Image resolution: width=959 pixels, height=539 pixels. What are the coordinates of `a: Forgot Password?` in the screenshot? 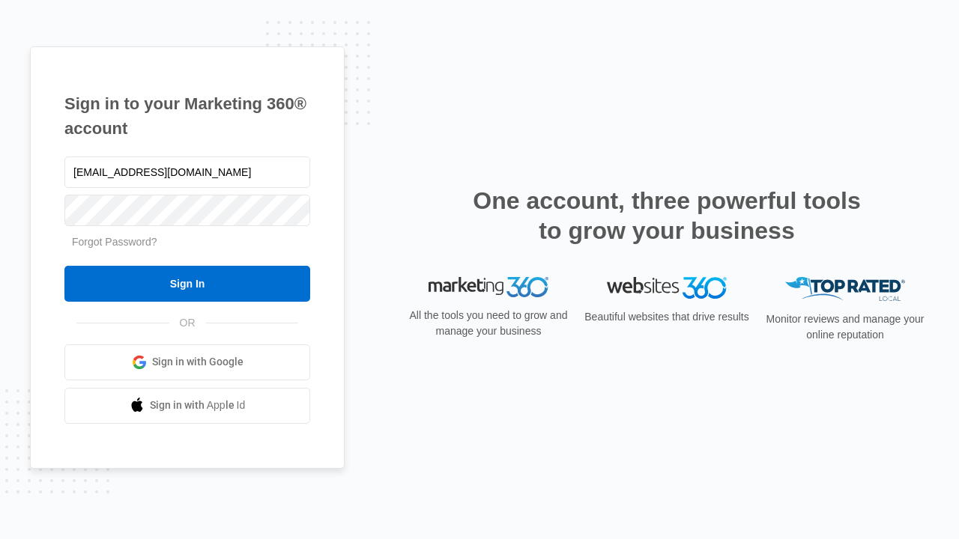 It's located at (115, 242).